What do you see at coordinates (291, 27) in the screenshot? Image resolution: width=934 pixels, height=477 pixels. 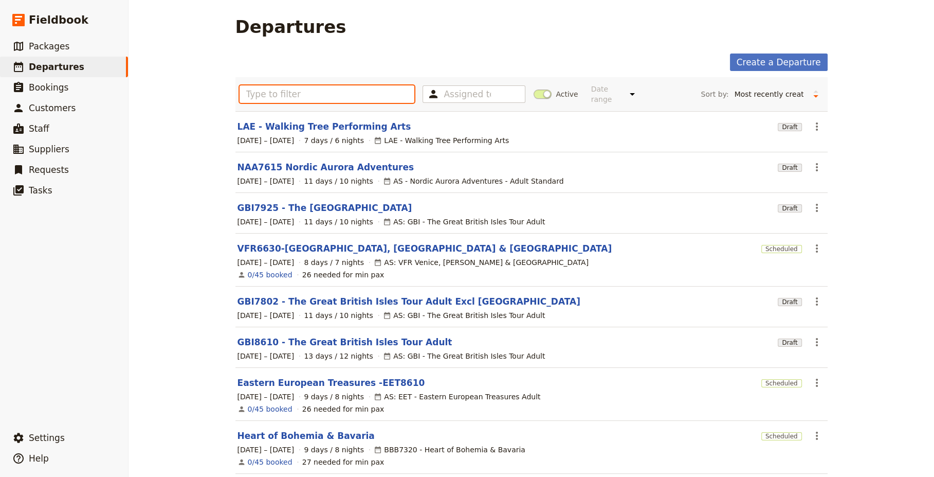 I see `h1: Departures` at bounding box center [291, 27].